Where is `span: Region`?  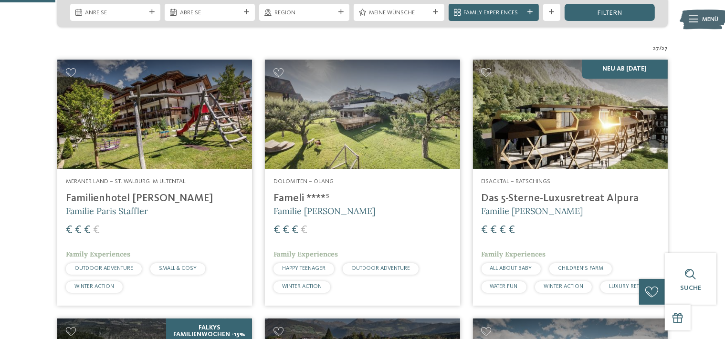 span: Region is located at coordinates (304, 13).